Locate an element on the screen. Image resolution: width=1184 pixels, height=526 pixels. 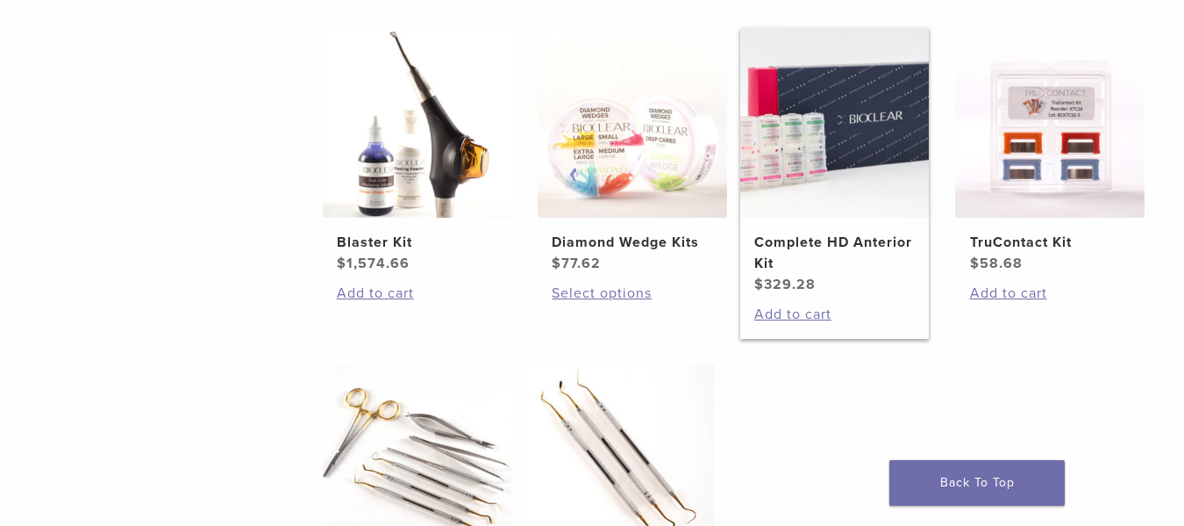
bdi: 58.68 is located at coordinates (997, 263).